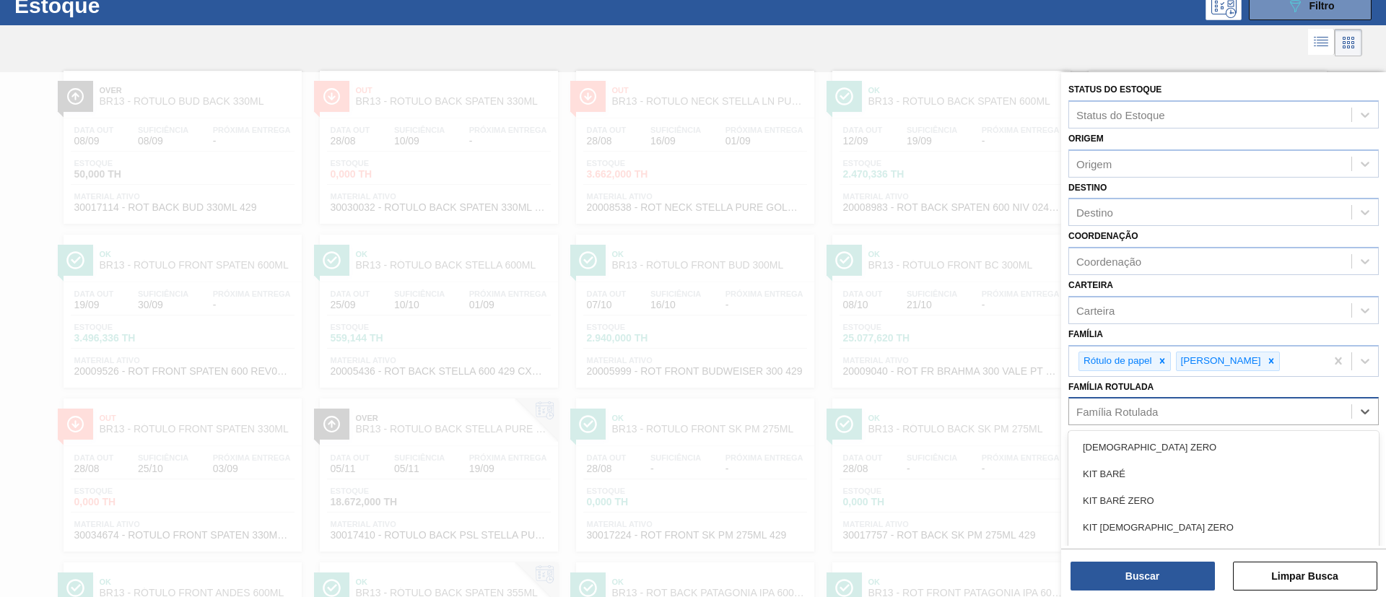 The width and height of the screenshot is (1386, 597). I want to click on label: Carteira, so click(1091, 285).